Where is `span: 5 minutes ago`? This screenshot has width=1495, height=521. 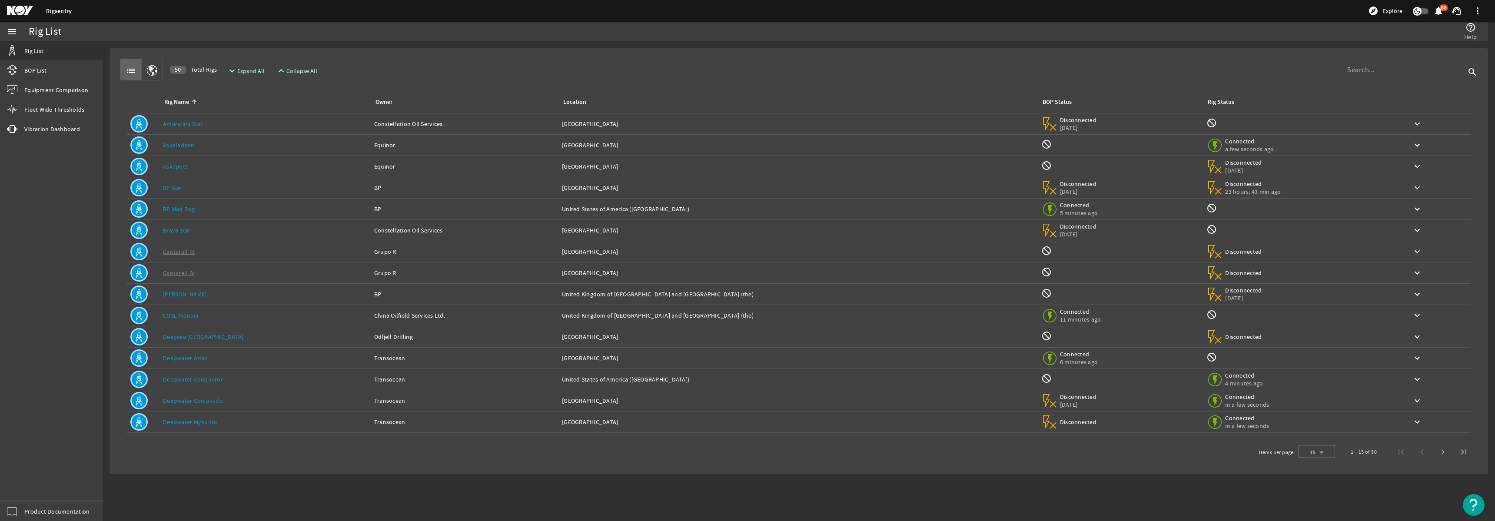
span: 5 minutes ago is located at coordinates (1079, 213).